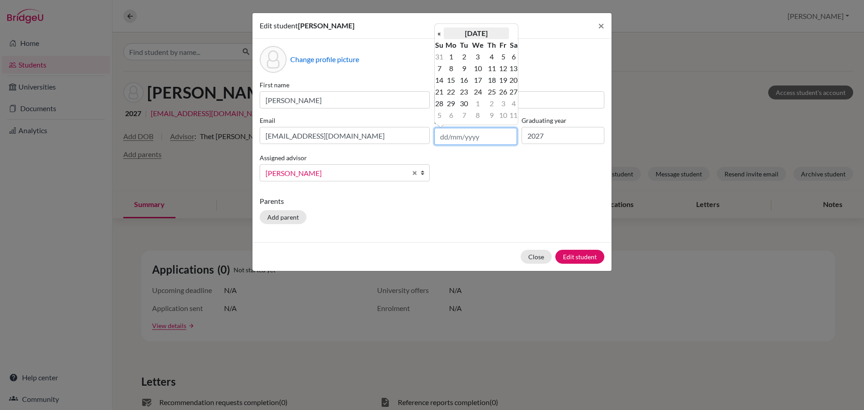 The width and height of the screenshot is (864, 410). What do you see at coordinates (477, 80) in the screenshot?
I see `td: 17` at bounding box center [477, 80].